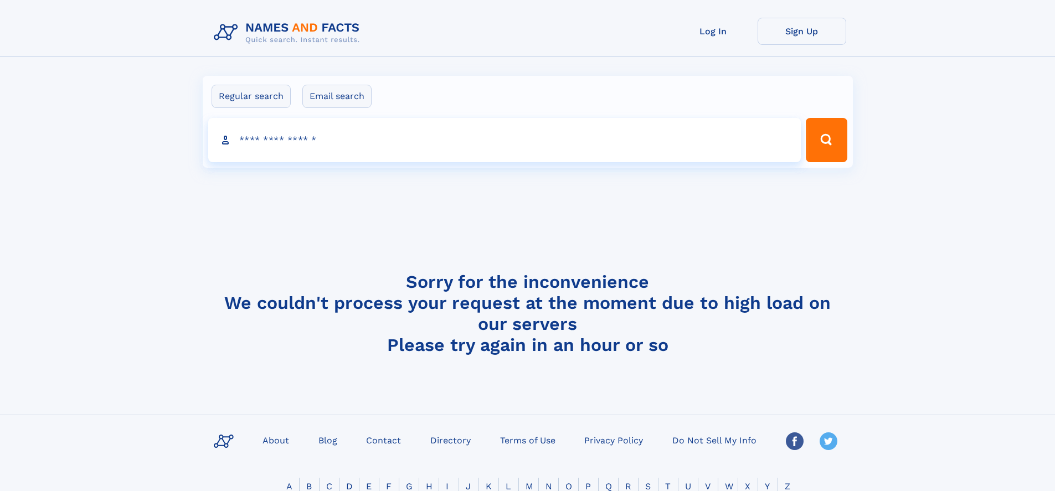 The height and width of the screenshot is (491, 1055). What do you see at coordinates (276, 440) in the screenshot?
I see `a: About` at bounding box center [276, 440].